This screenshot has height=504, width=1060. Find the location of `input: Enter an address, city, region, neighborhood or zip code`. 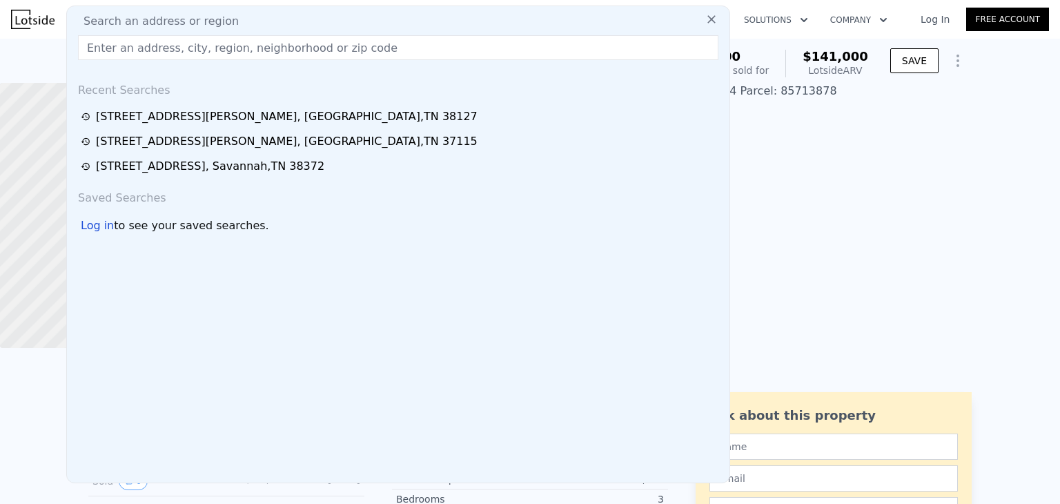

input: Enter an address, city, region, neighborhood or zip code is located at coordinates (398, 48).